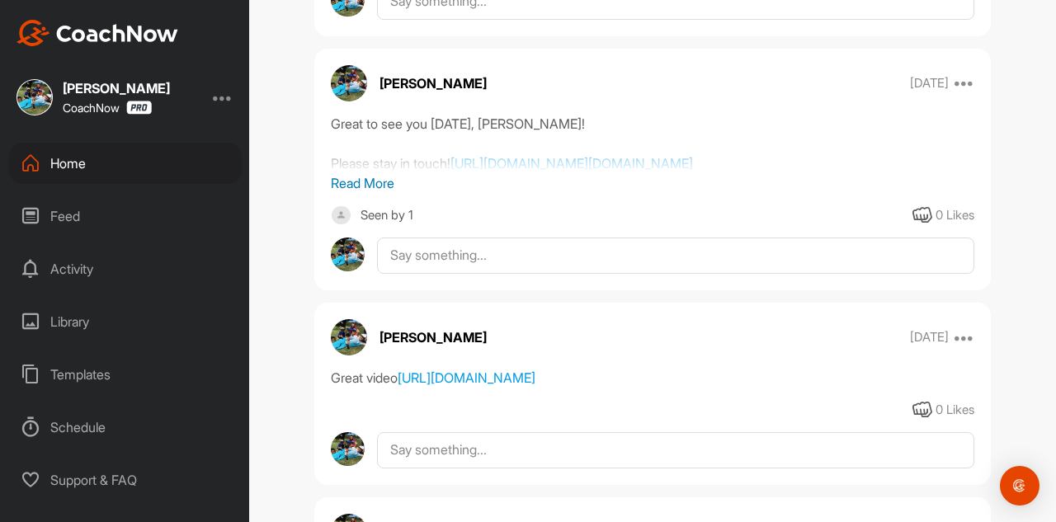  I want to click on div: Feed, so click(125, 216).